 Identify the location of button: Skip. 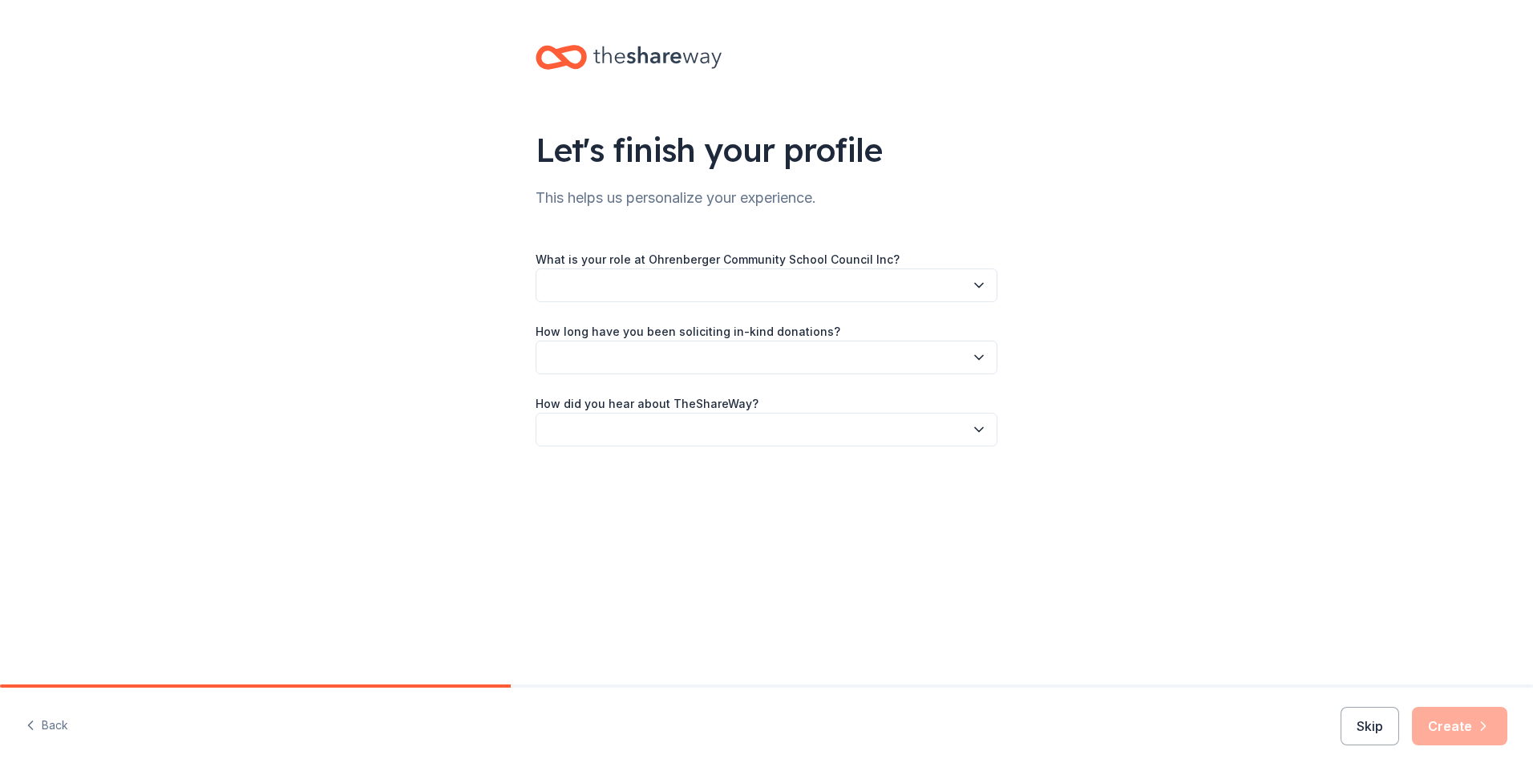
(1369, 726).